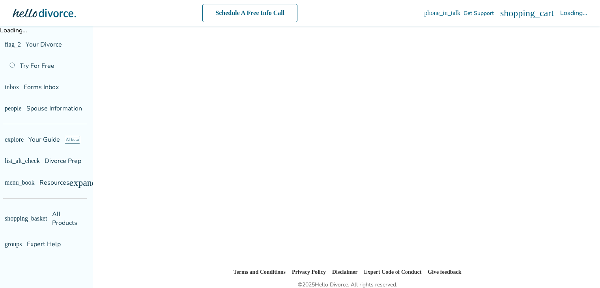 The image size is (600, 288). Describe the element at coordinates (573, 13) in the screenshot. I see `div: Loading...` at that location.